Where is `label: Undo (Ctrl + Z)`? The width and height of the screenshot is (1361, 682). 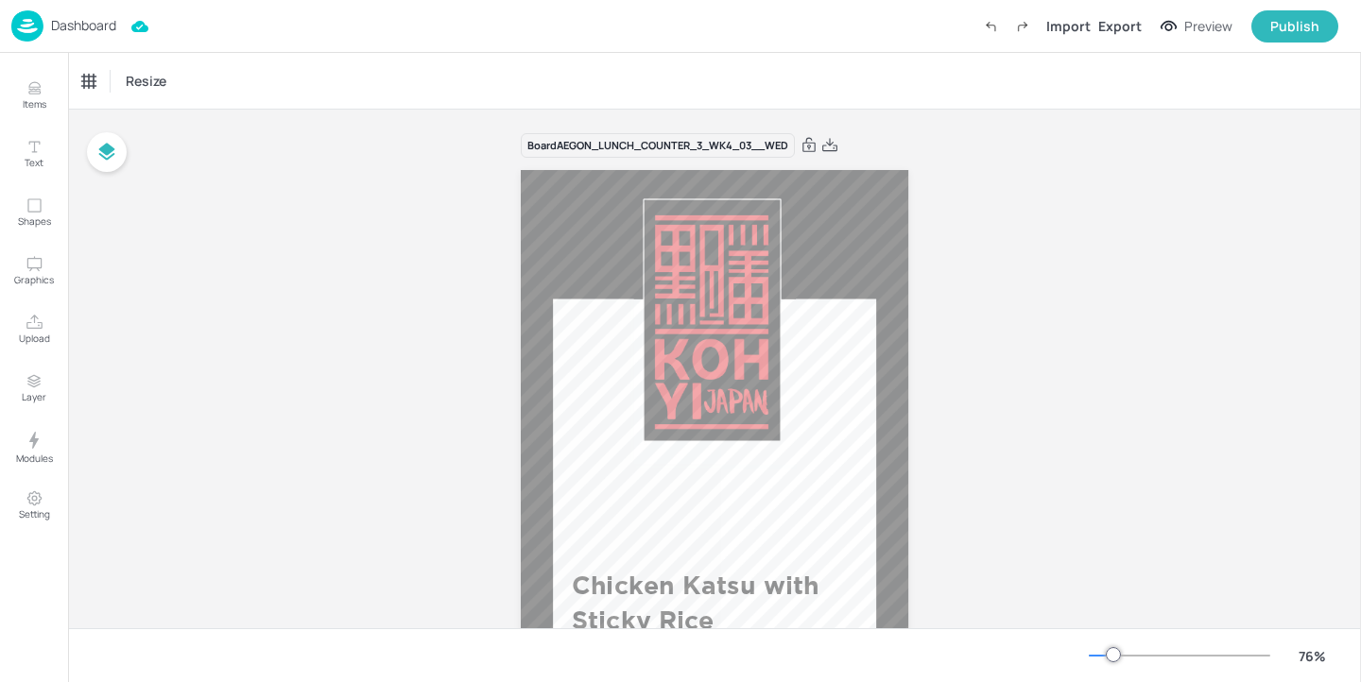
label: Undo (Ctrl + Z) is located at coordinates (991, 26).